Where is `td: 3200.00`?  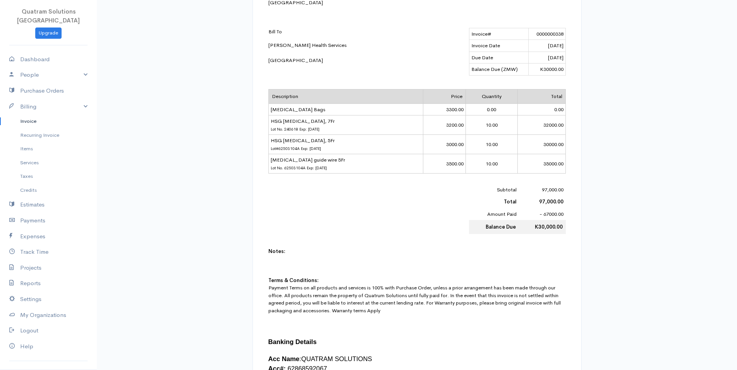
td: 3200.00 is located at coordinates (445, 125).